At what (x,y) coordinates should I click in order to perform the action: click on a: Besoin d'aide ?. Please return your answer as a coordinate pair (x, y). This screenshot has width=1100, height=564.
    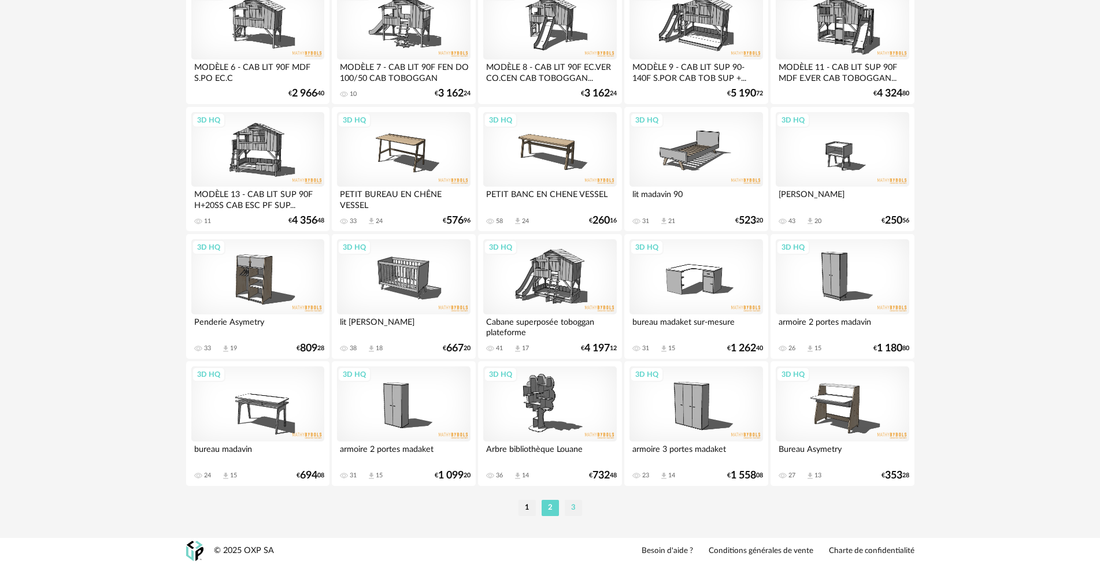
    Looking at the image, I should click on (667, 551).